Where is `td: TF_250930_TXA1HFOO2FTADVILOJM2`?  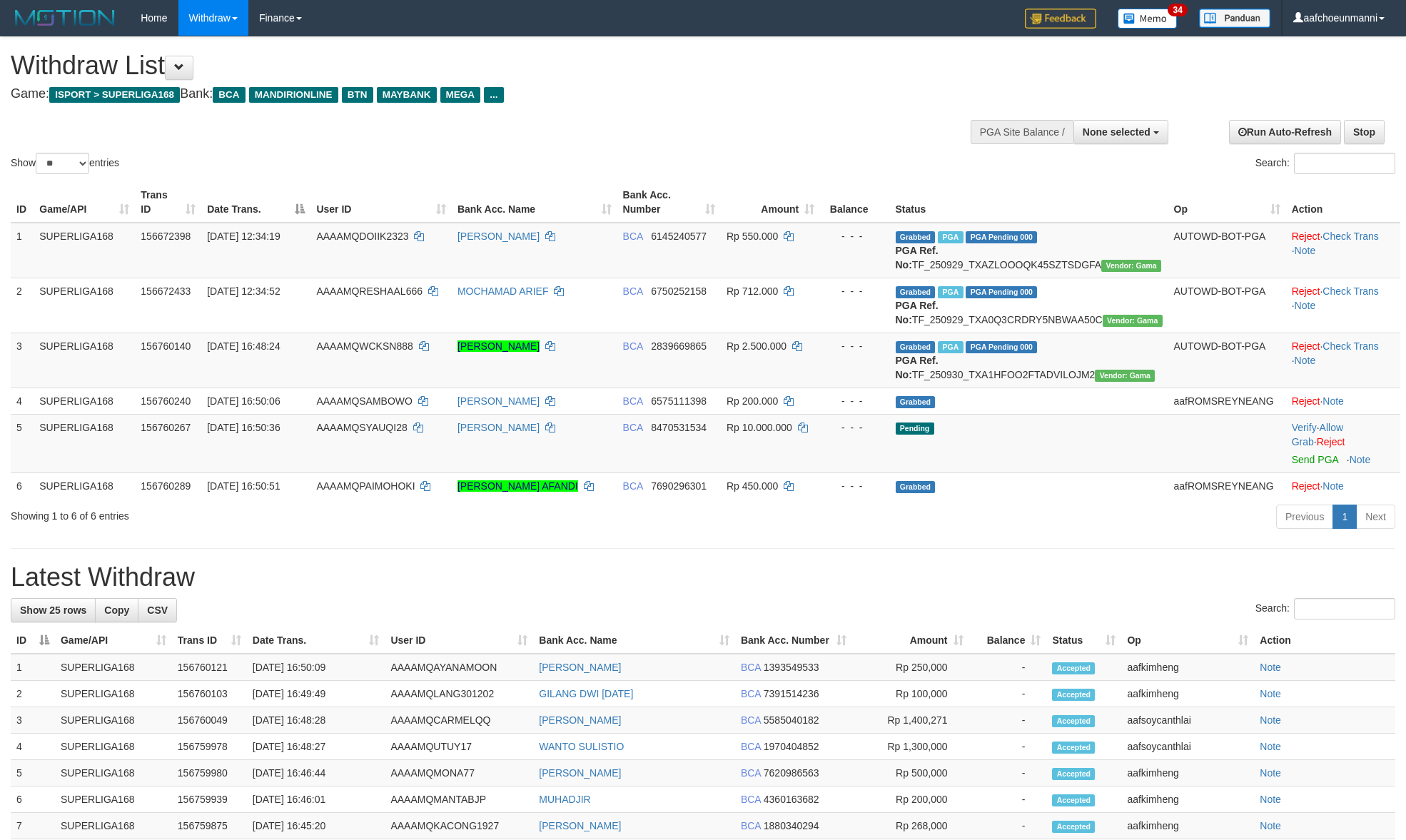
td: TF_250930_TXA1HFOO2FTADVILOJM2 is located at coordinates (1029, 359).